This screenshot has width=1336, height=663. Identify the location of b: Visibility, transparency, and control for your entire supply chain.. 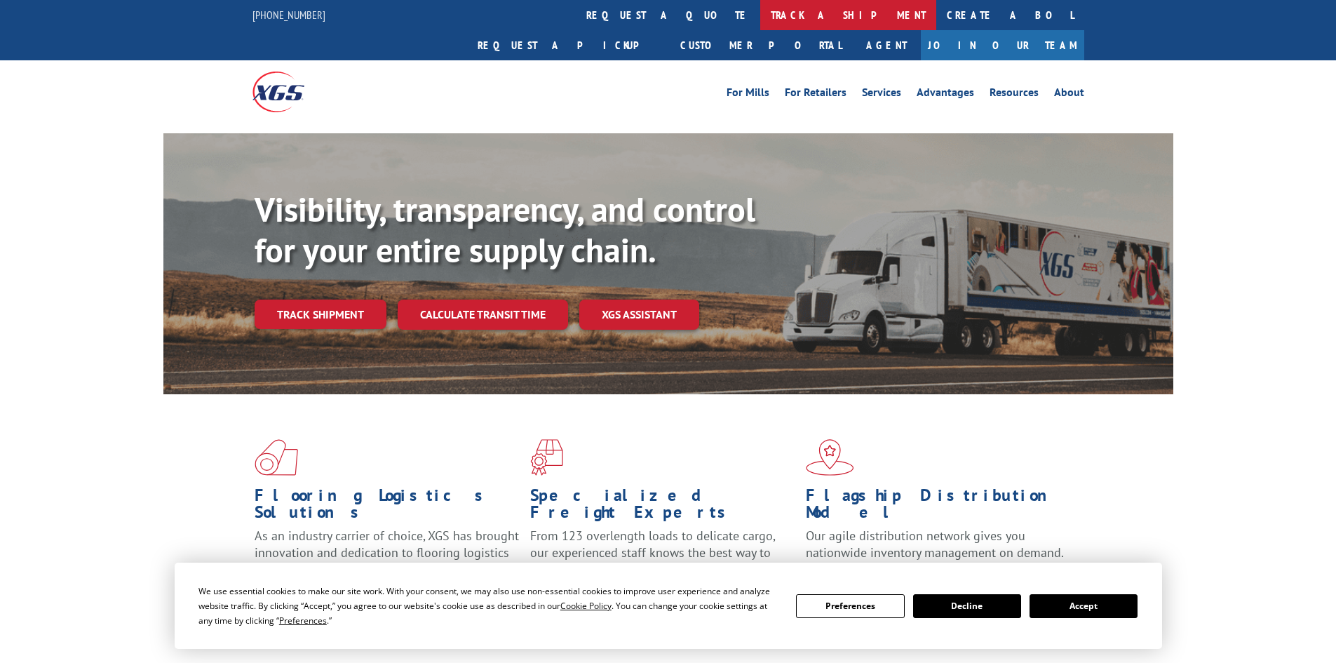
(505, 229).